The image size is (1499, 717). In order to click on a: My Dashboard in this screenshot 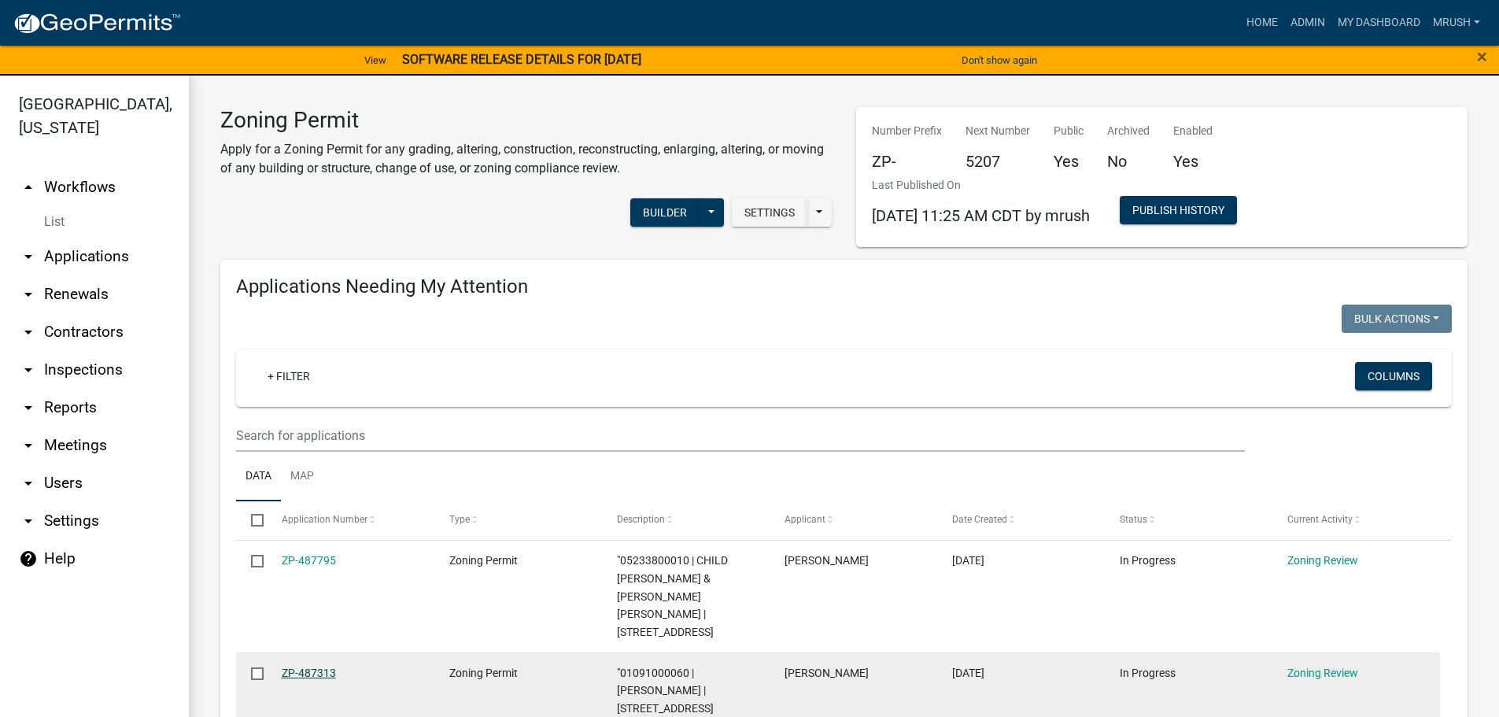, I will do `click(1378, 23)`.